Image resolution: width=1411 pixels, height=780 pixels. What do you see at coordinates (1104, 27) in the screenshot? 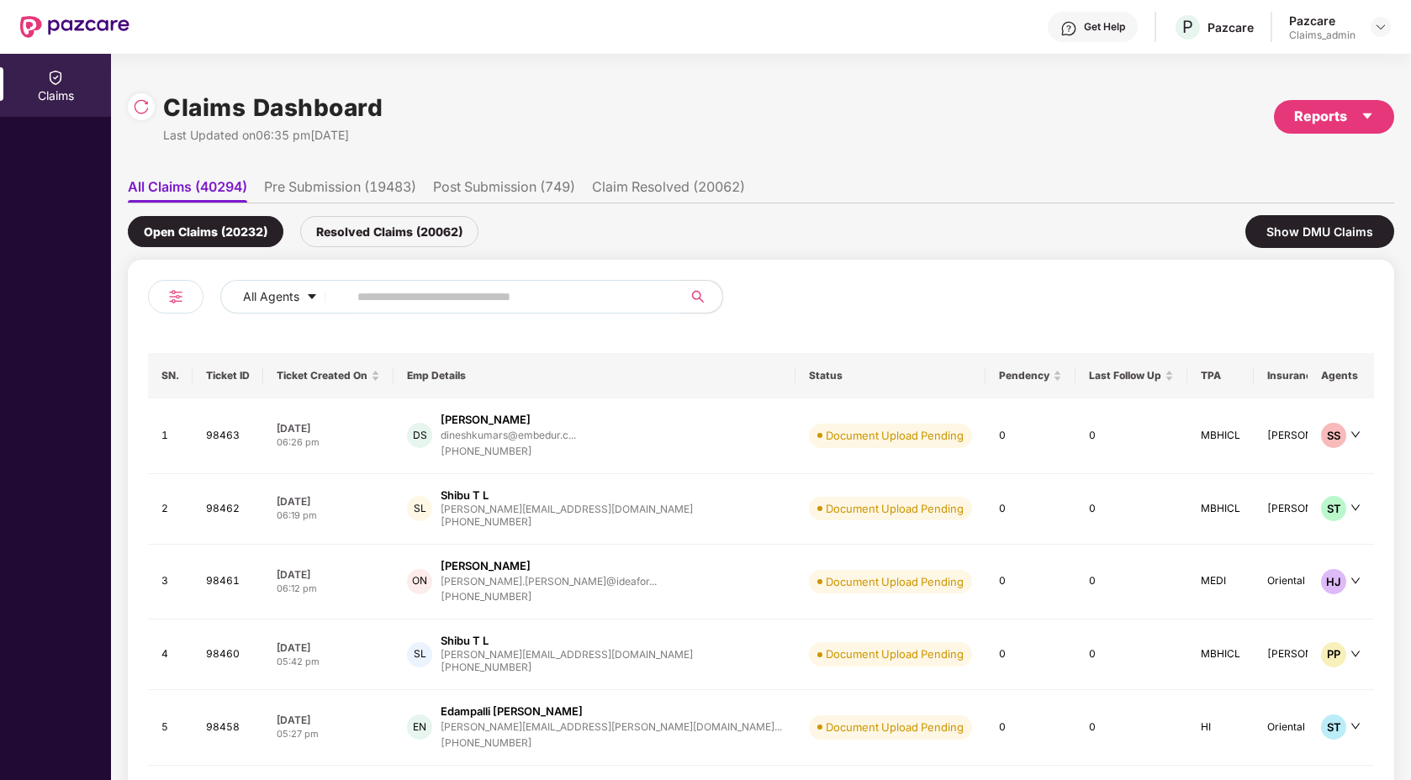
I see `div: Get Help` at bounding box center [1104, 27].